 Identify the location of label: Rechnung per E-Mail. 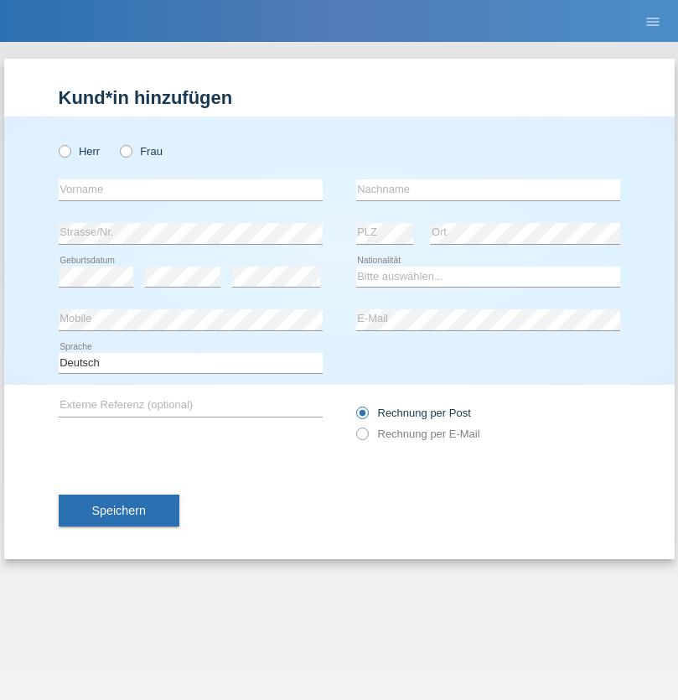
(418, 433).